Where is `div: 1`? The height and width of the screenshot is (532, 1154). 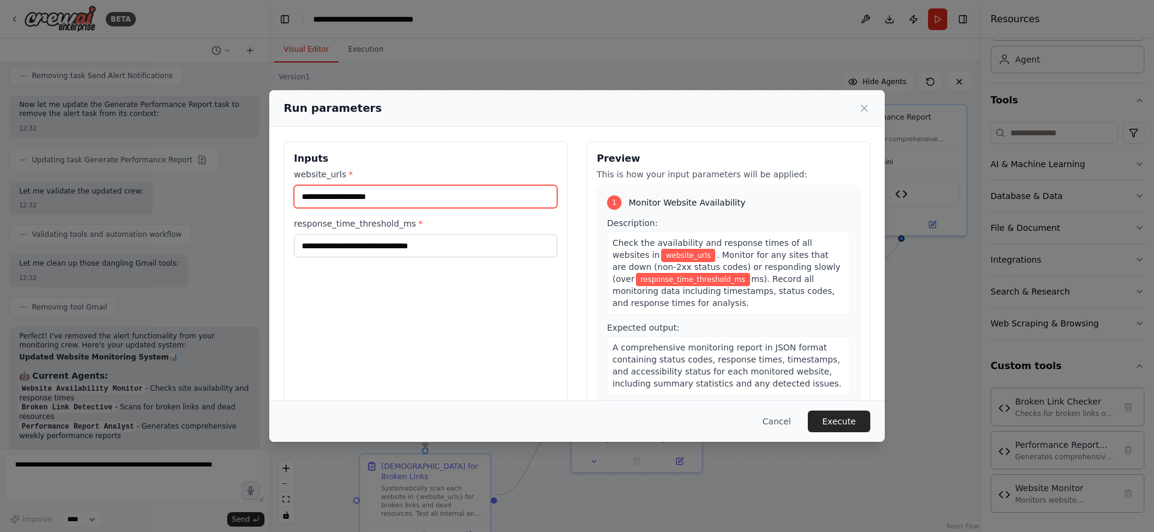
div: 1 is located at coordinates (614, 203).